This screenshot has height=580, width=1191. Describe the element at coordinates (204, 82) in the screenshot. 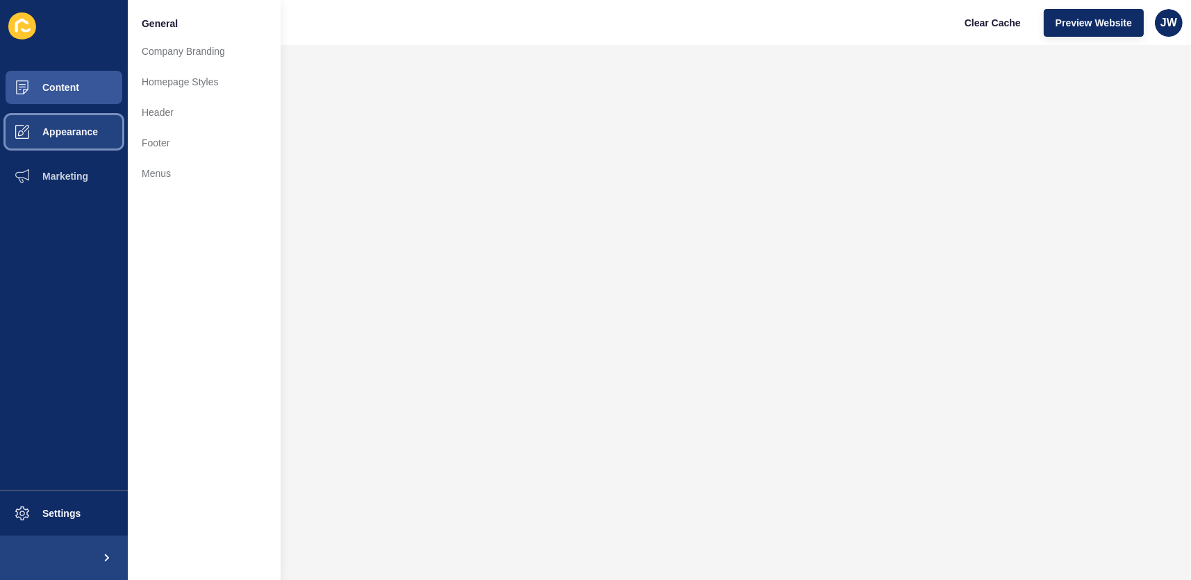

I see `a: Homepage Styles` at that location.